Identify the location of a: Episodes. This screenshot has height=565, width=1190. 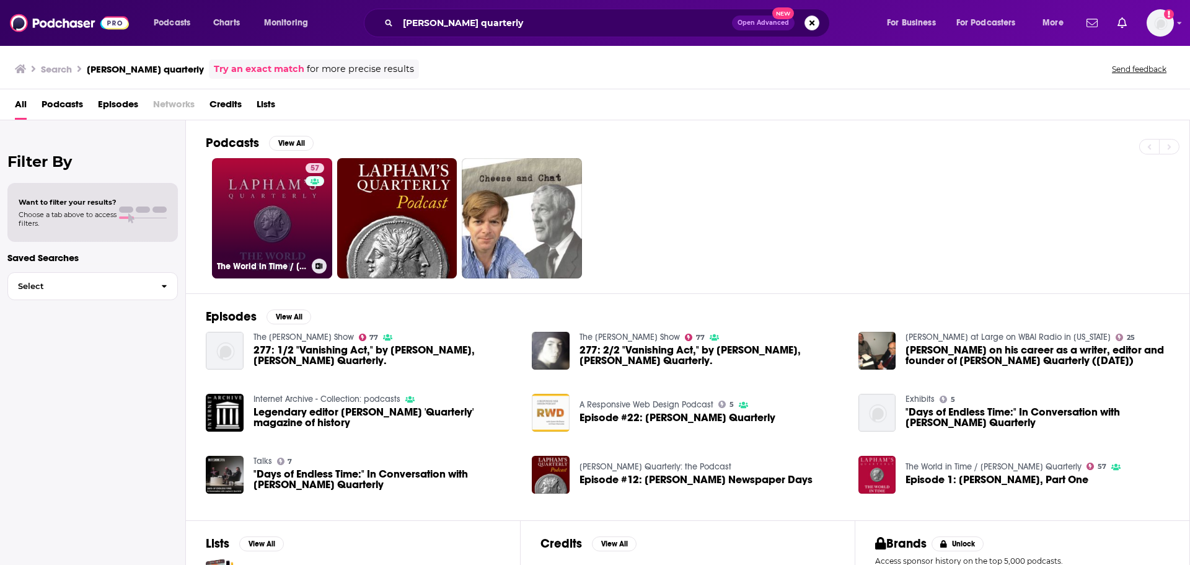
(118, 107).